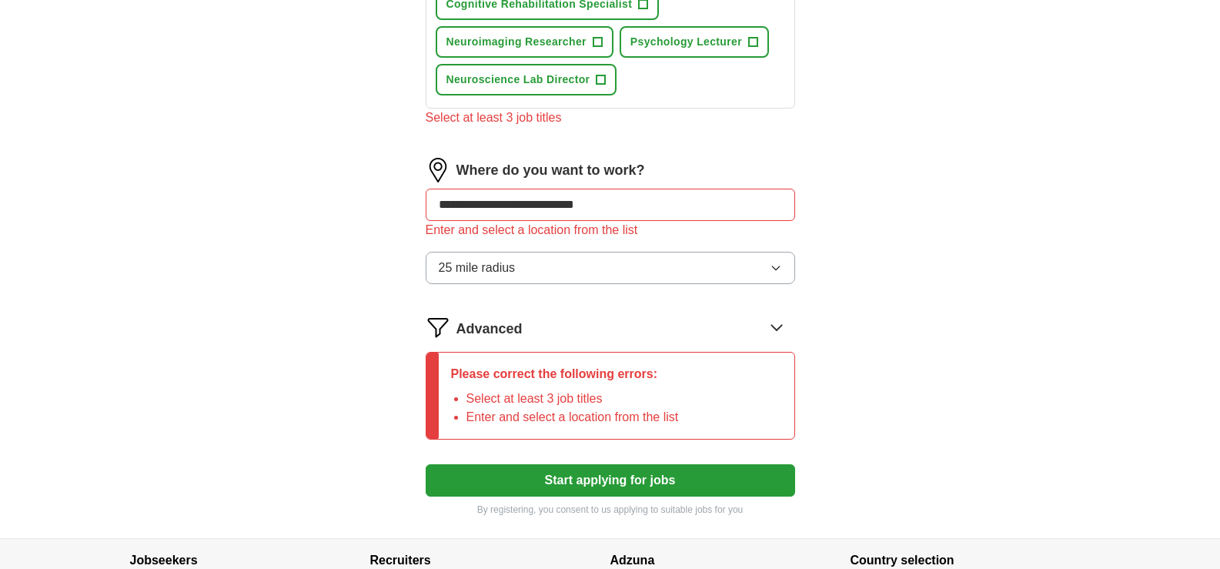 Image resolution: width=1220 pixels, height=569 pixels. Describe the element at coordinates (610, 268) in the screenshot. I see `button: 25 mile radius` at that location.